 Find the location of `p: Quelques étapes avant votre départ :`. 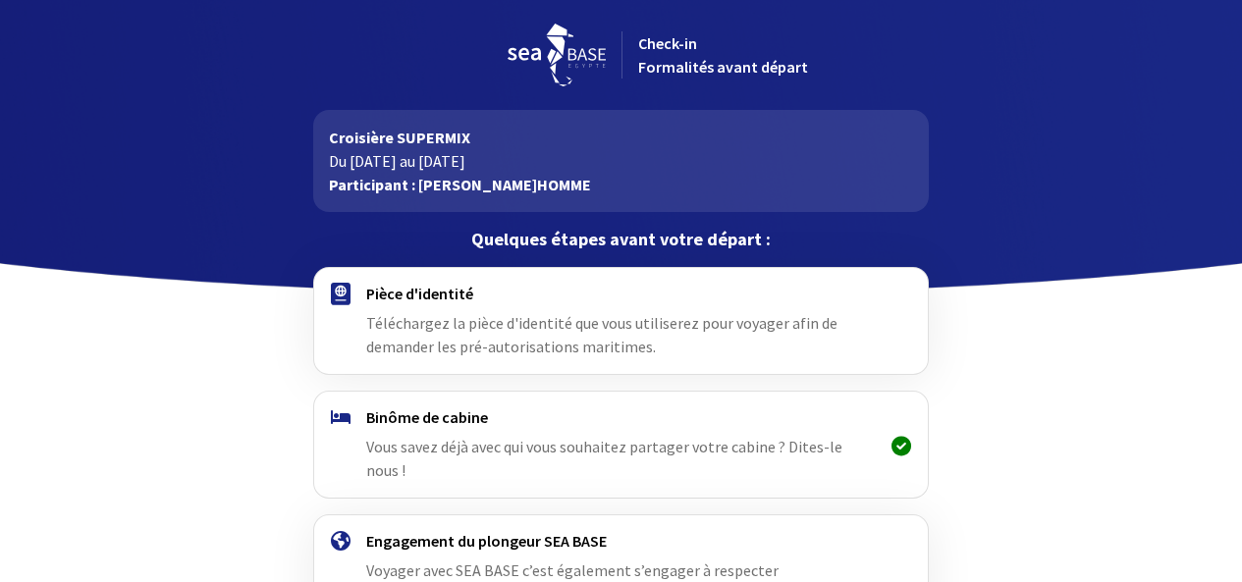

p: Quelques étapes avant votre départ : is located at coordinates (621, 240).